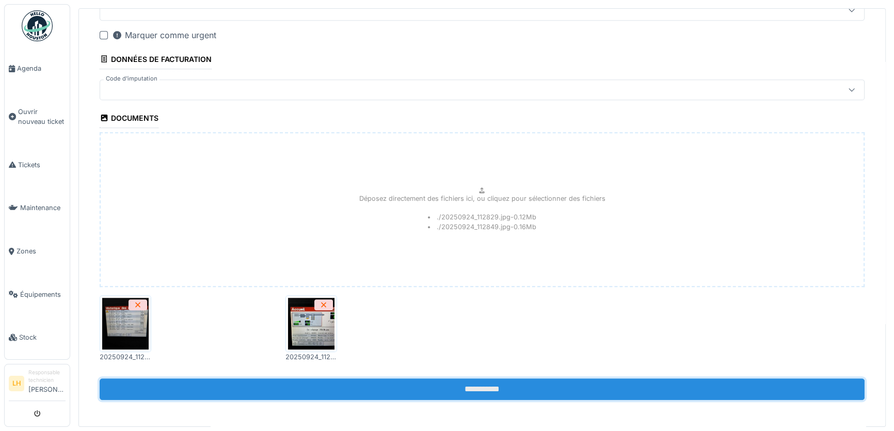 The image size is (894, 431). What do you see at coordinates (164, 35) in the screenshot?
I see `div: Marquer comme urgent` at bounding box center [164, 35].